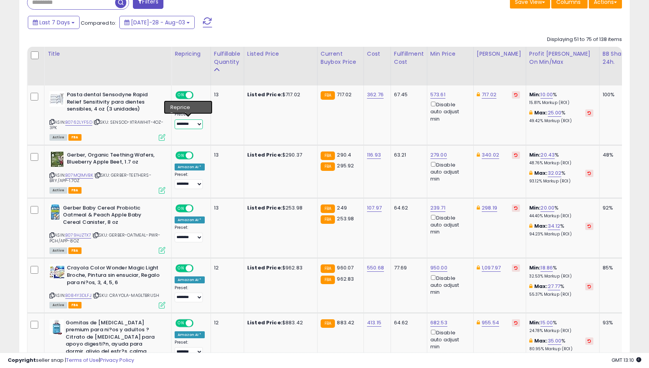 The image size is (649, 368). What do you see at coordinates (562, 331) in the screenshot?
I see `p: 24.78% Markup (ROI)` at bounding box center [562, 331].